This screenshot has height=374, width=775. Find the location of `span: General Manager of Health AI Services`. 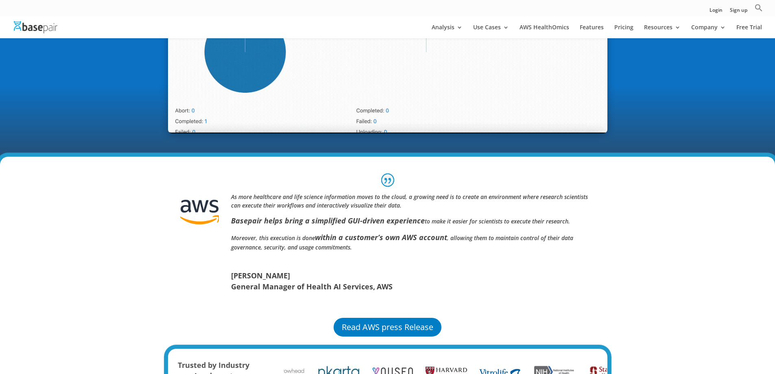

span: General Manager of Health AI Services is located at coordinates (302, 286).